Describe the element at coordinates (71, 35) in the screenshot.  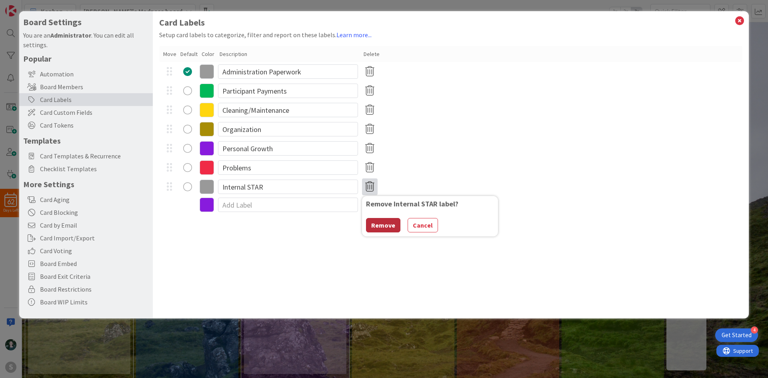
I see `b: Administrator` at that location.